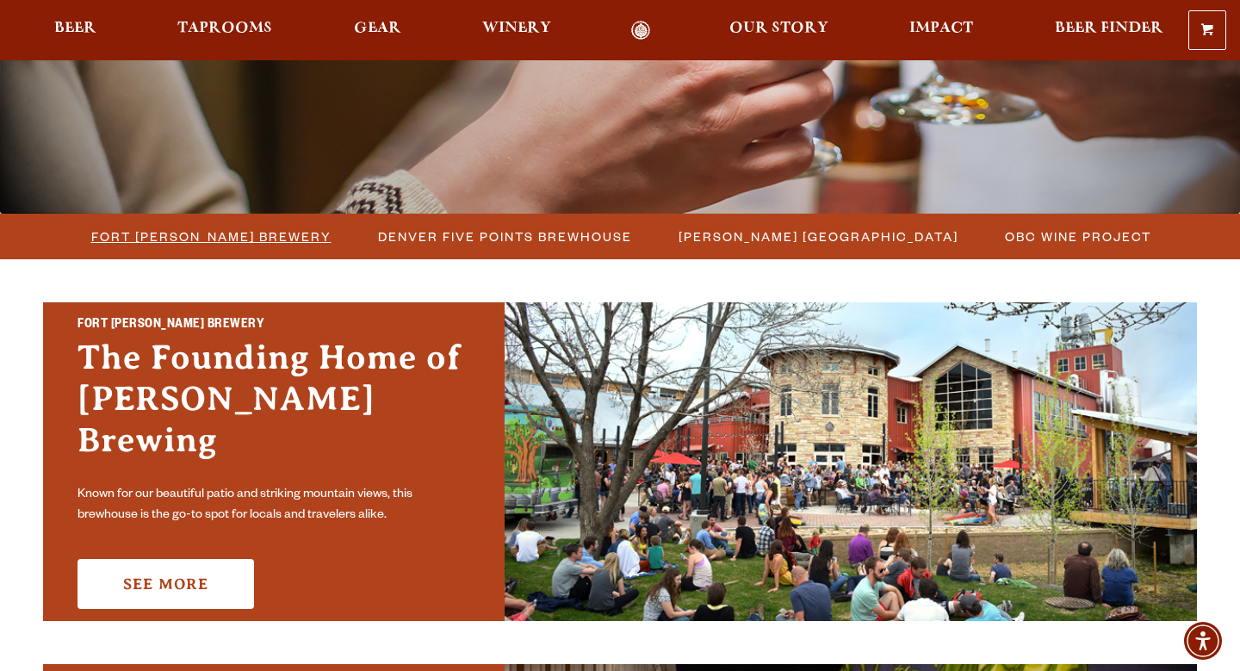 The image size is (1240, 671). Describe the element at coordinates (778, 30) in the screenshot. I see `a: Our Story` at that location.